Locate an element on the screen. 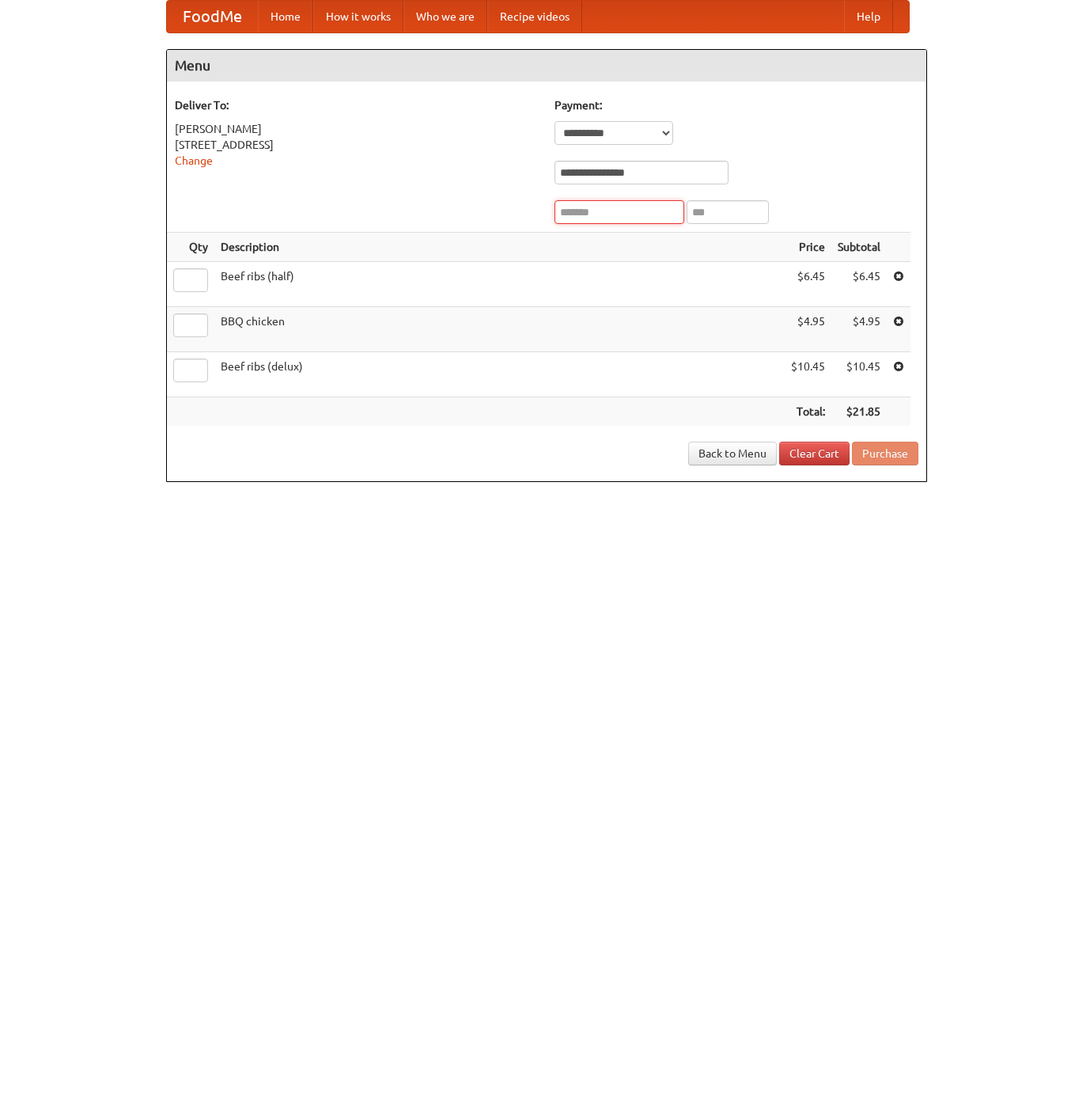  h5: Deliver To: is located at coordinates (357, 105).